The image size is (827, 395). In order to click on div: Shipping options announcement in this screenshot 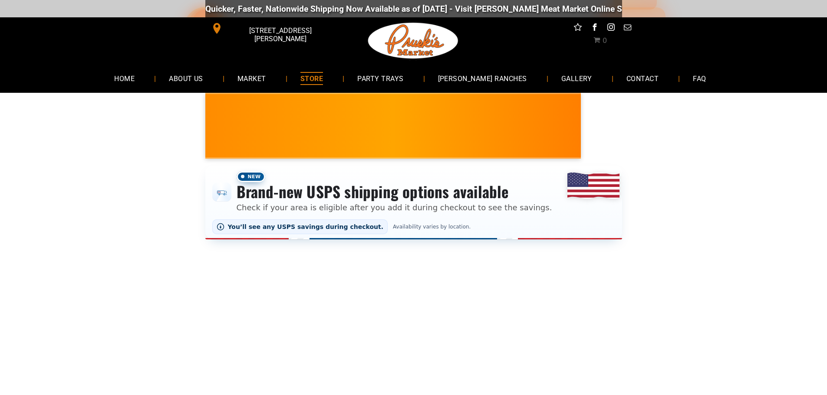, I will do `click(414, 203)`.